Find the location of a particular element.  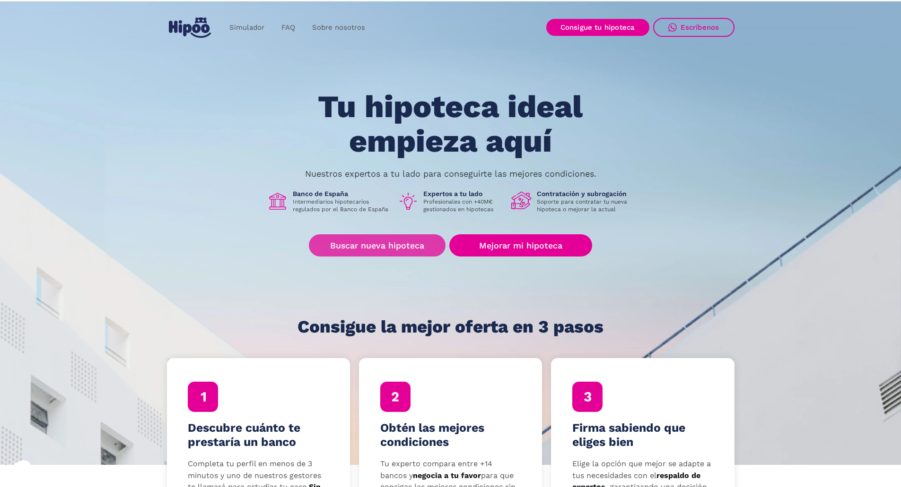

div: Escríbenos is located at coordinates (700, 27).